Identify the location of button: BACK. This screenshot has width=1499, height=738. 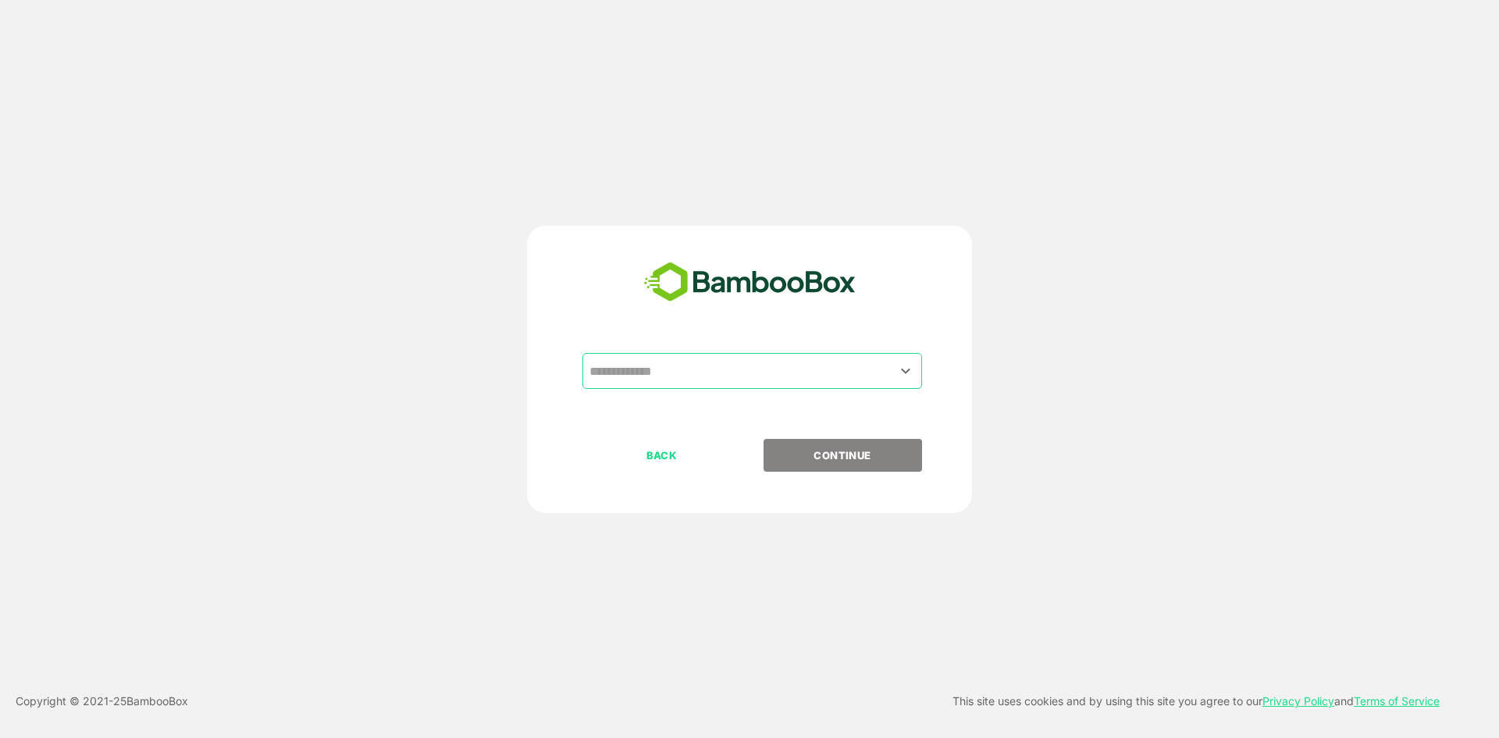
(661, 455).